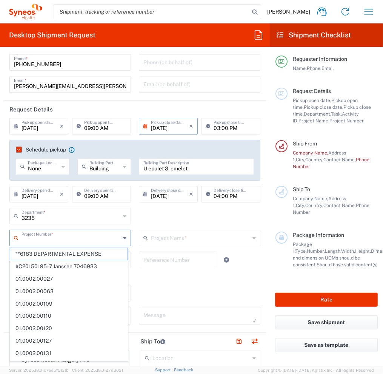  Describe the element at coordinates (69, 328) in the screenshot. I see `span: 01.0002.00120` at that location.